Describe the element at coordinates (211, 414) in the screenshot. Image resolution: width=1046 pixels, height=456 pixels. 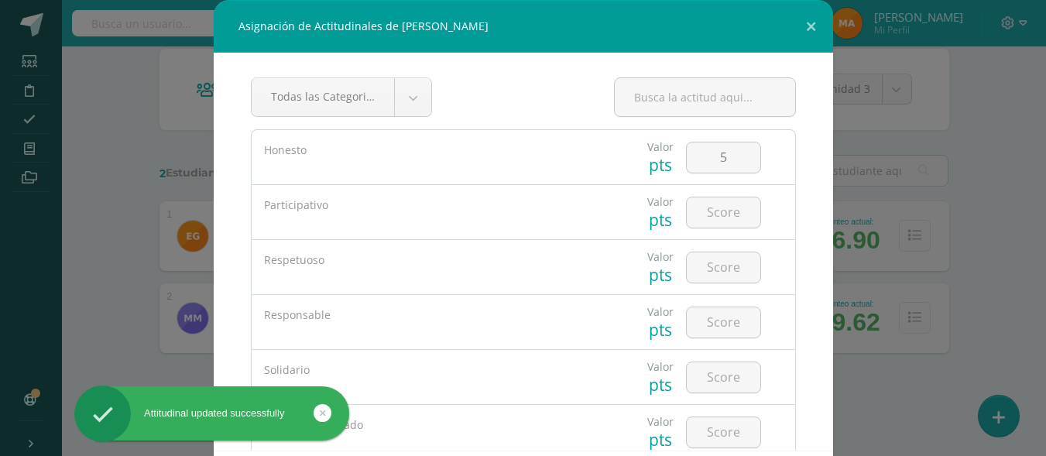
I see `div: Attitudinal updated successfully` at that location.